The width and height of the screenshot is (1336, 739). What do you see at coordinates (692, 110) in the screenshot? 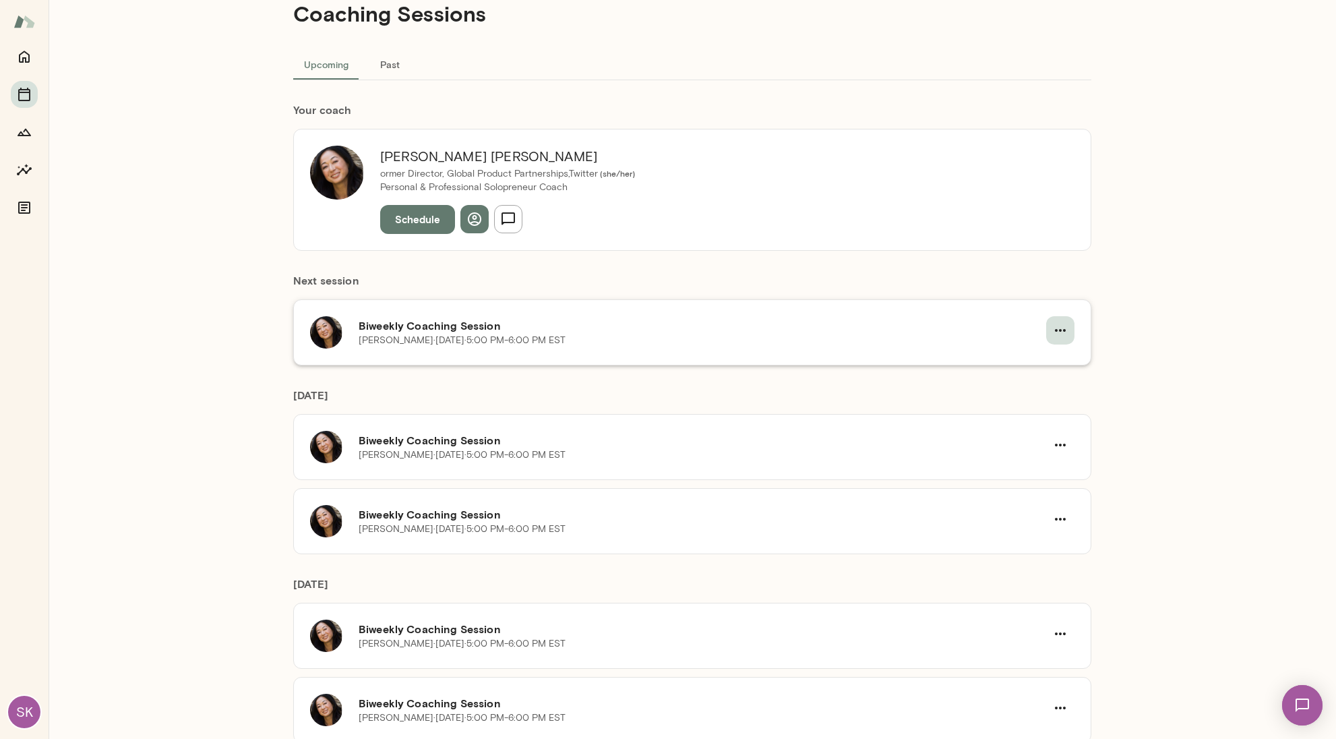
I see `h6: Your coach` at bounding box center [692, 110].